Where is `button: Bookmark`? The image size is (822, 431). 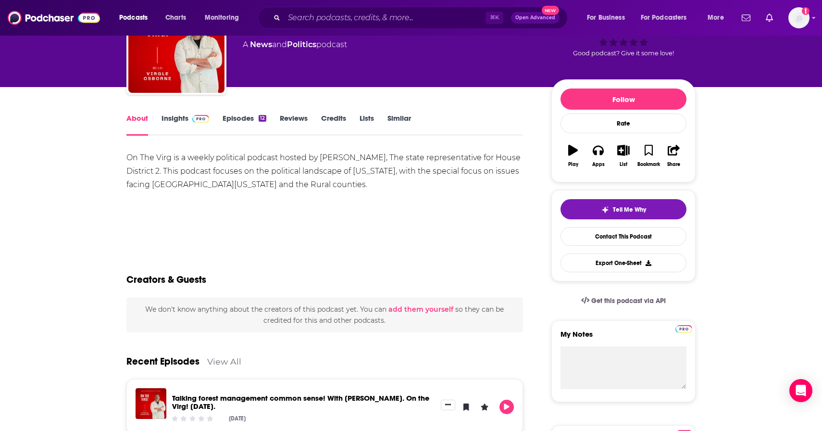
button: Bookmark is located at coordinates (648, 156).